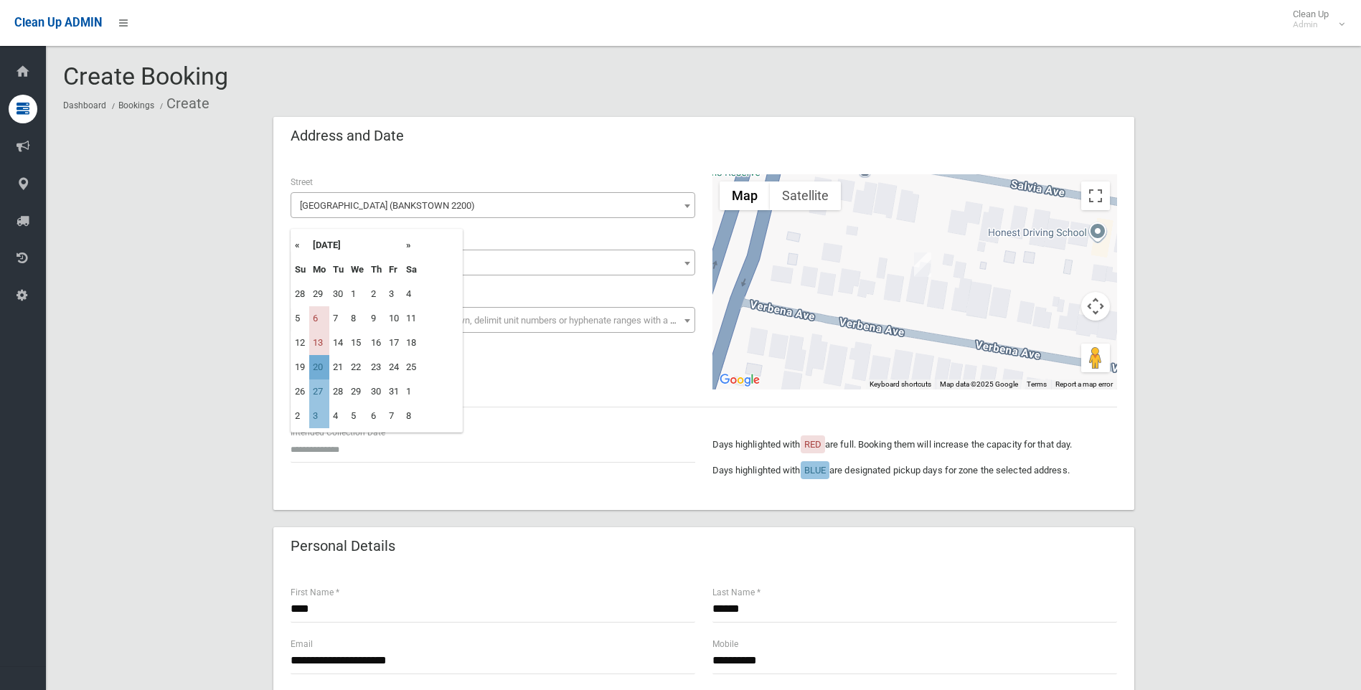 The image size is (1361, 690). What do you see at coordinates (85, 105) in the screenshot?
I see `a: Dashboard` at bounding box center [85, 105].